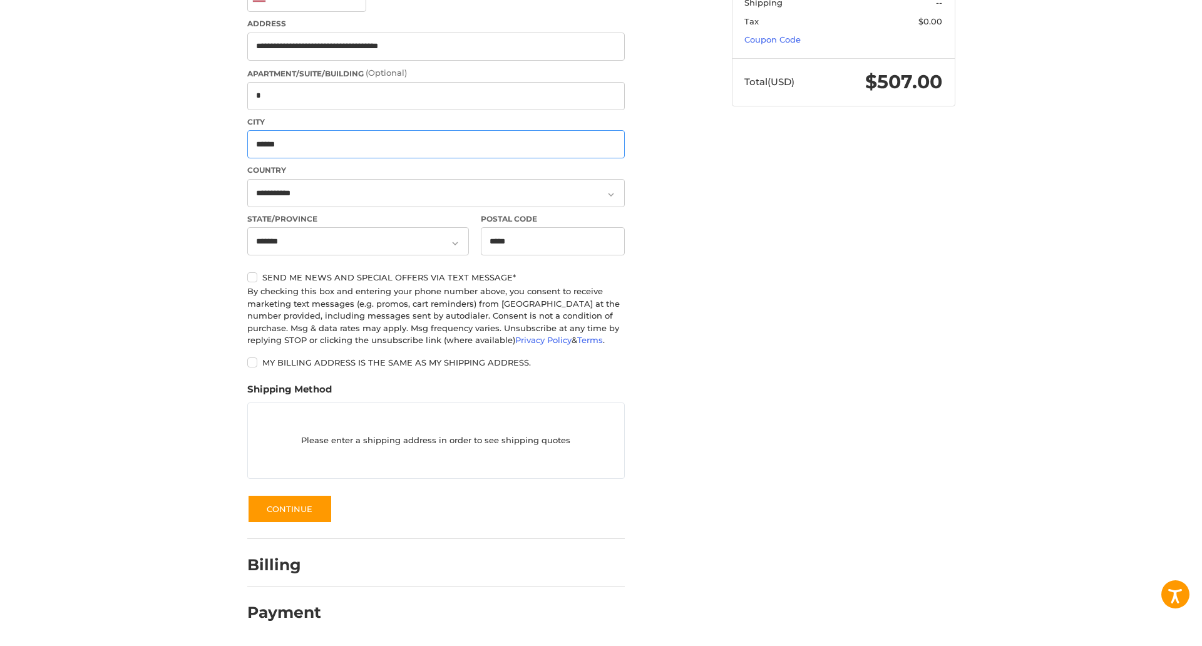 Image resolution: width=1202 pixels, height=646 pixels. Describe the element at coordinates (386, 73) in the screenshot. I see `small: (Optional)` at that location.